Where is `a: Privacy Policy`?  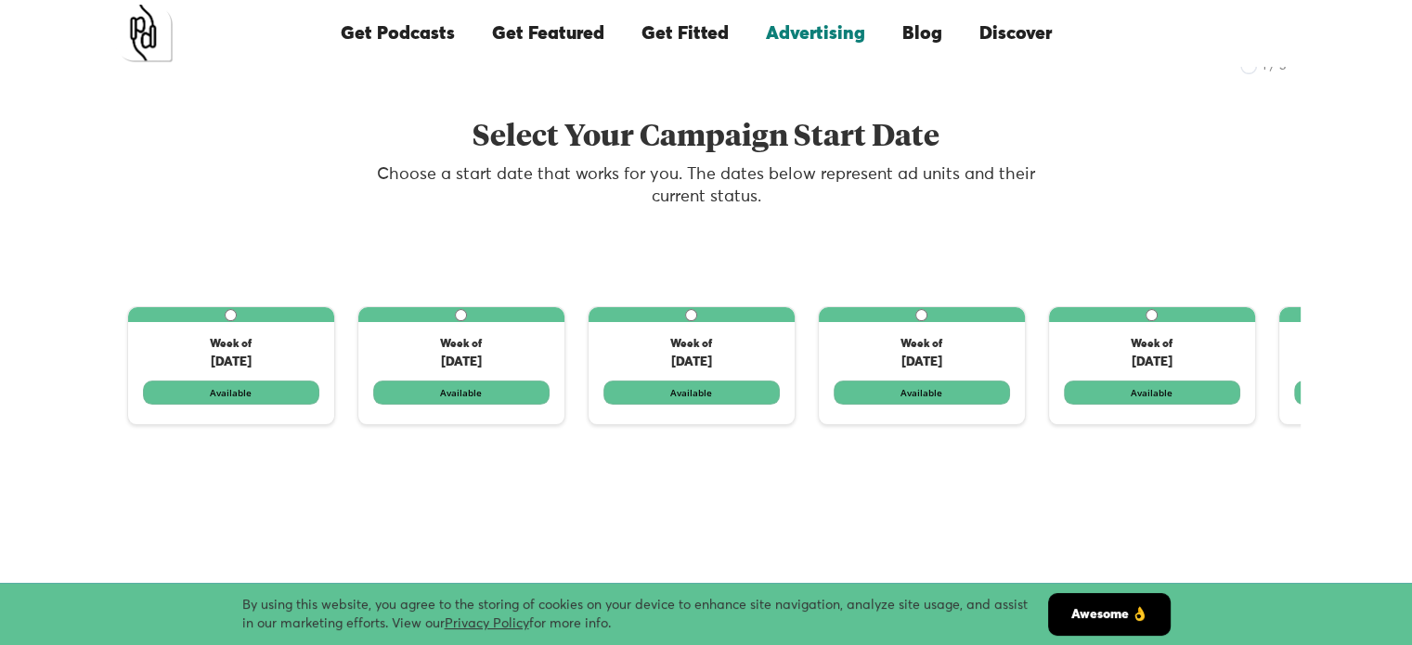 a: Privacy Policy is located at coordinates (486, 624).